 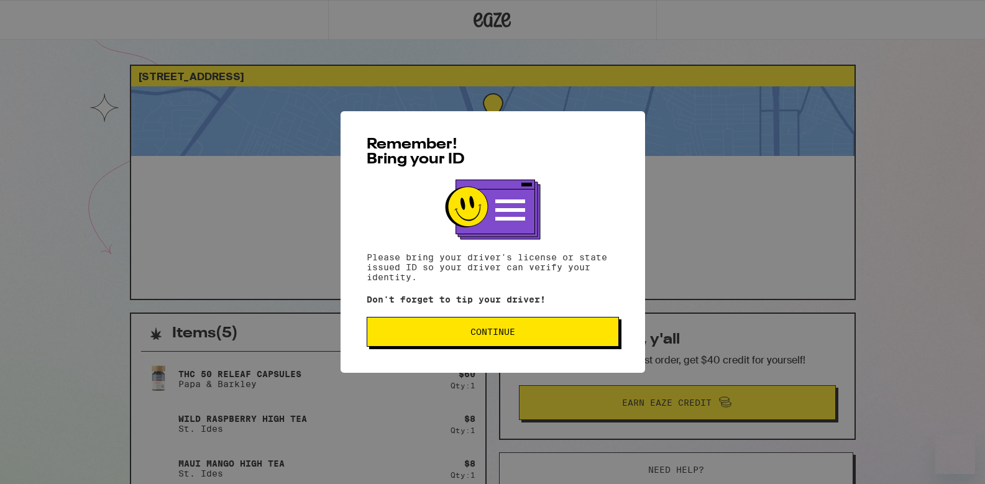 What do you see at coordinates (493, 332) in the screenshot?
I see `button: Continue` at bounding box center [493, 332].